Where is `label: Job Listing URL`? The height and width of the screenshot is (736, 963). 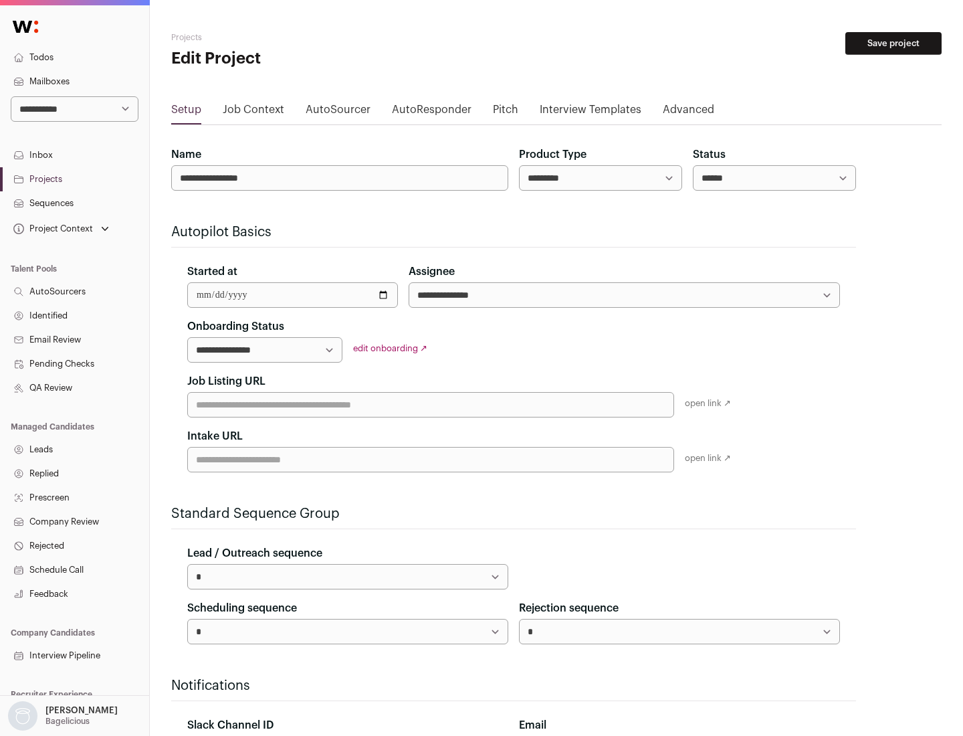 label: Job Listing URL is located at coordinates (226, 381).